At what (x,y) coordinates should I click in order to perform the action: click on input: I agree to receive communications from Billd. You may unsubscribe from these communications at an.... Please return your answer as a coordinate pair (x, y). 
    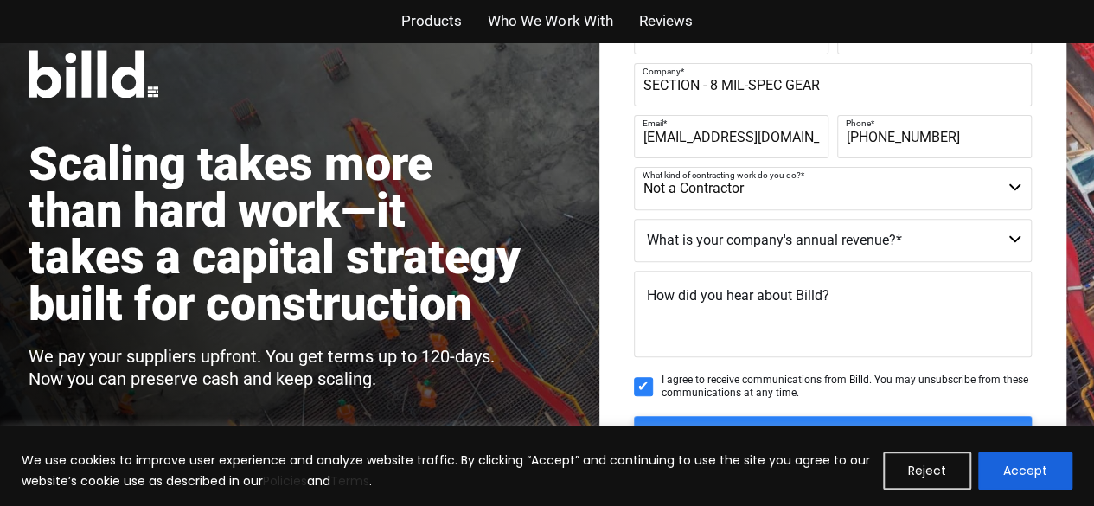
    Looking at the image, I should click on (643, 386).